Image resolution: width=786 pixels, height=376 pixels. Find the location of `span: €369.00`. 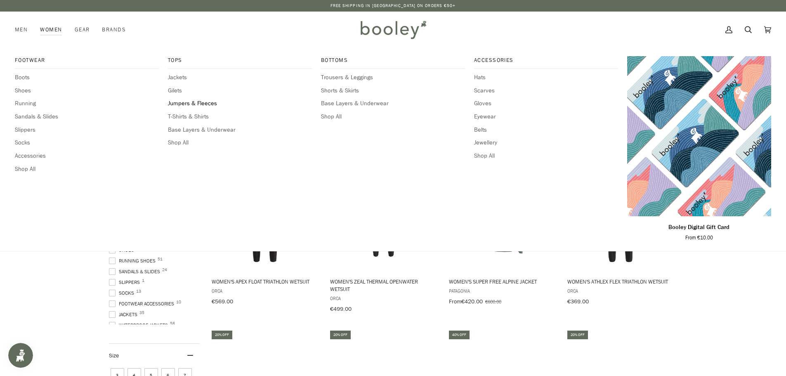

span: €369.00 is located at coordinates (578, 301).